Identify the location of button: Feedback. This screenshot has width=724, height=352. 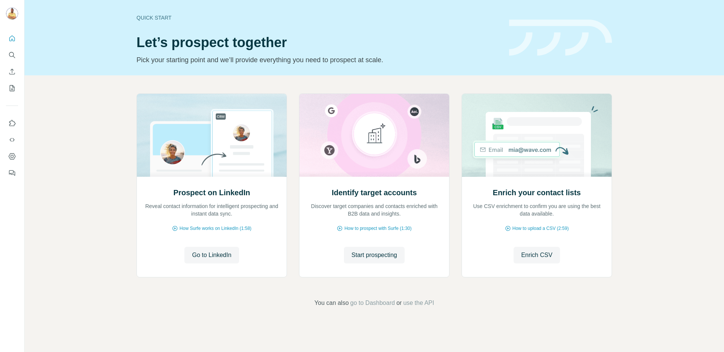
(12, 173).